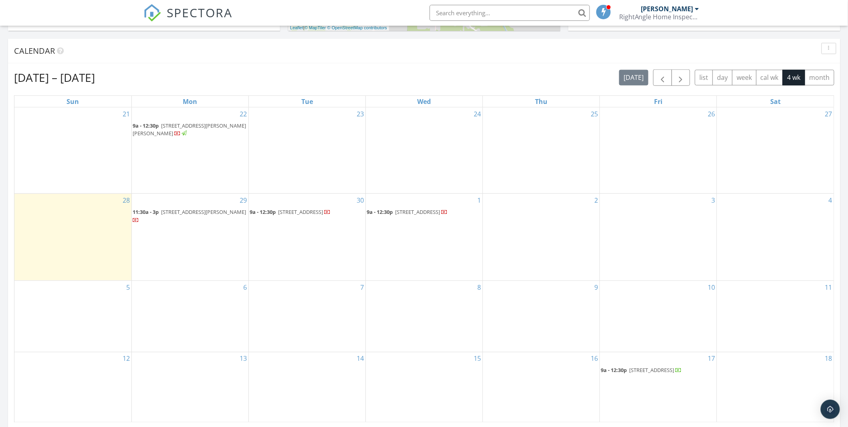  What do you see at coordinates (307, 387) in the screenshot?
I see `td: Go to October 14, 2025` at bounding box center [307, 387].